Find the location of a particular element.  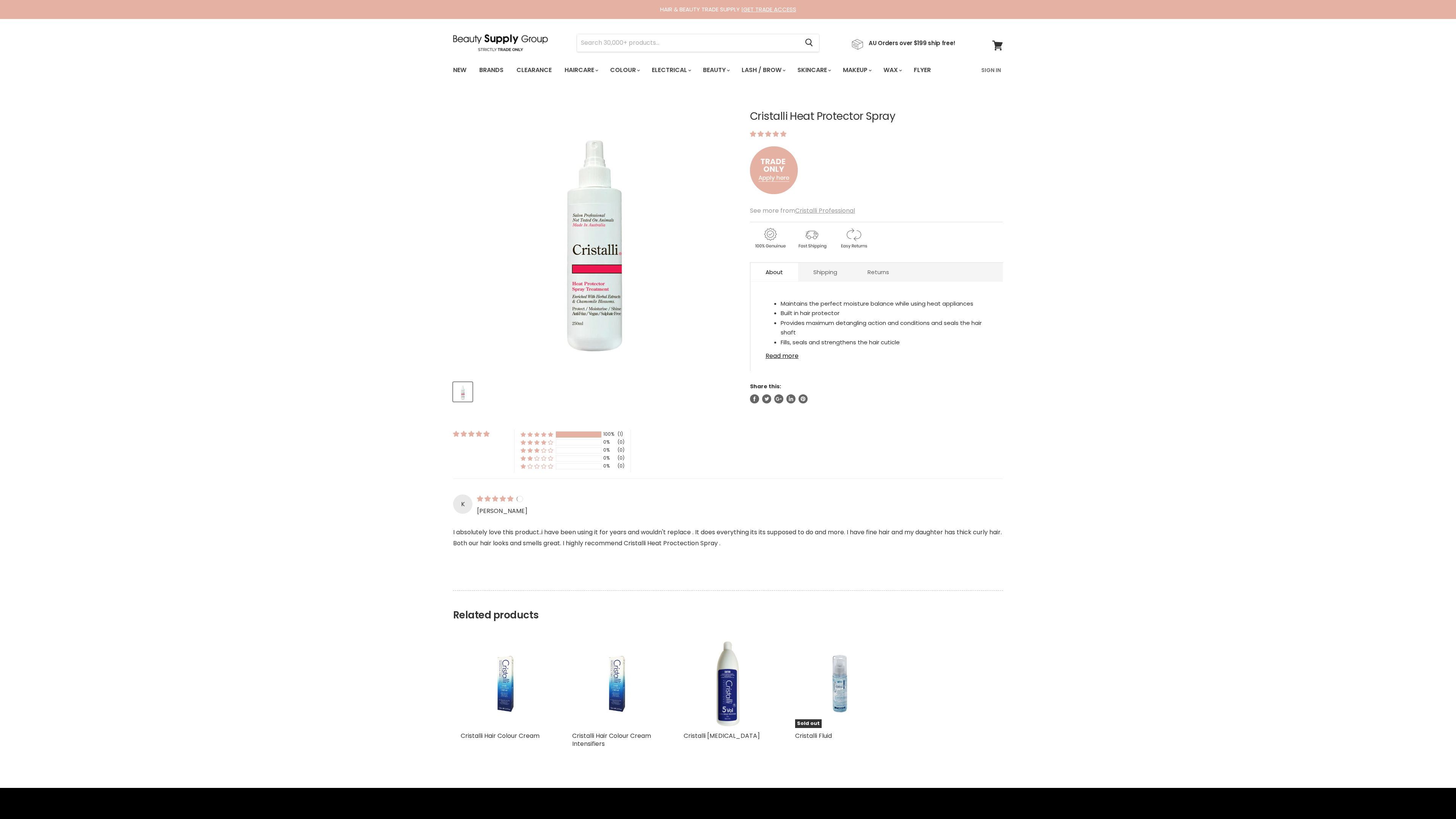

div: Average rating is 5.00 stars is located at coordinates (479, 434).